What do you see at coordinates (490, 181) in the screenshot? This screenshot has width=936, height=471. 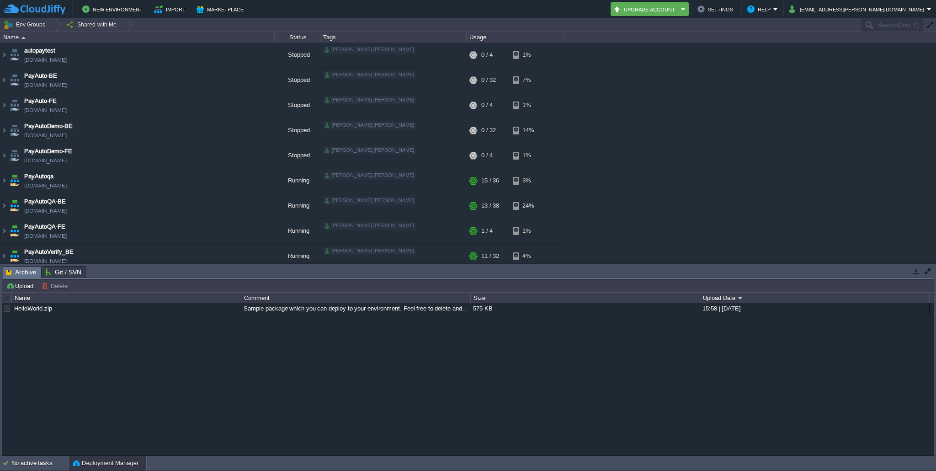 I see `div: 15 / 36` at bounding box center [490, 181].